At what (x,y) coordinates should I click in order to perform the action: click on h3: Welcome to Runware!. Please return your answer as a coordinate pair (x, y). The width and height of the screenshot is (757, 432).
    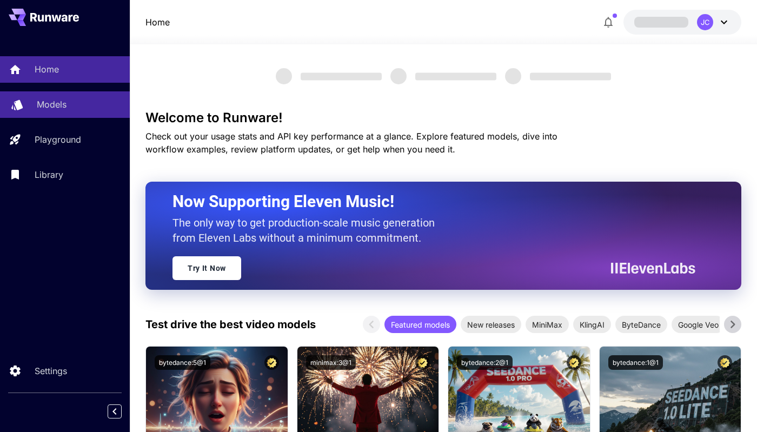
    Looking at the image, I should click on (444, 118).